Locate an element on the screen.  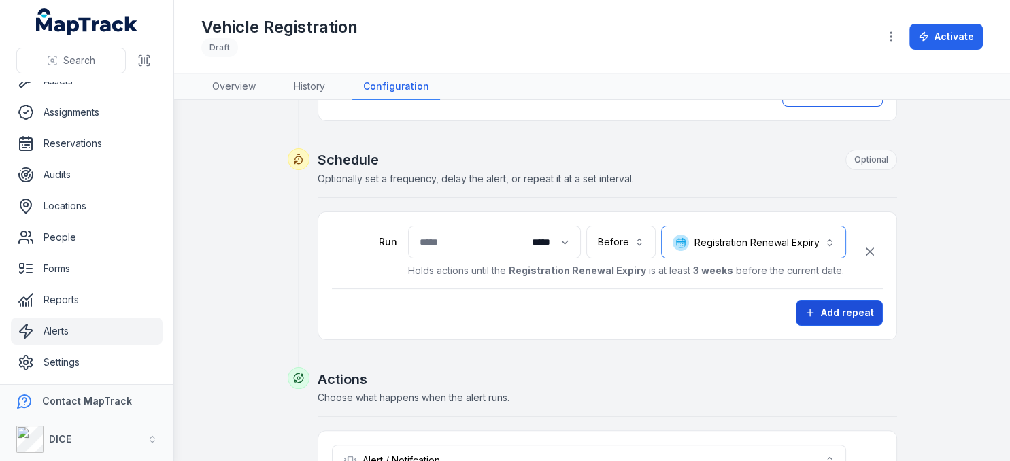
strong: Contact MapTrack is located at coordinates (87, 400).